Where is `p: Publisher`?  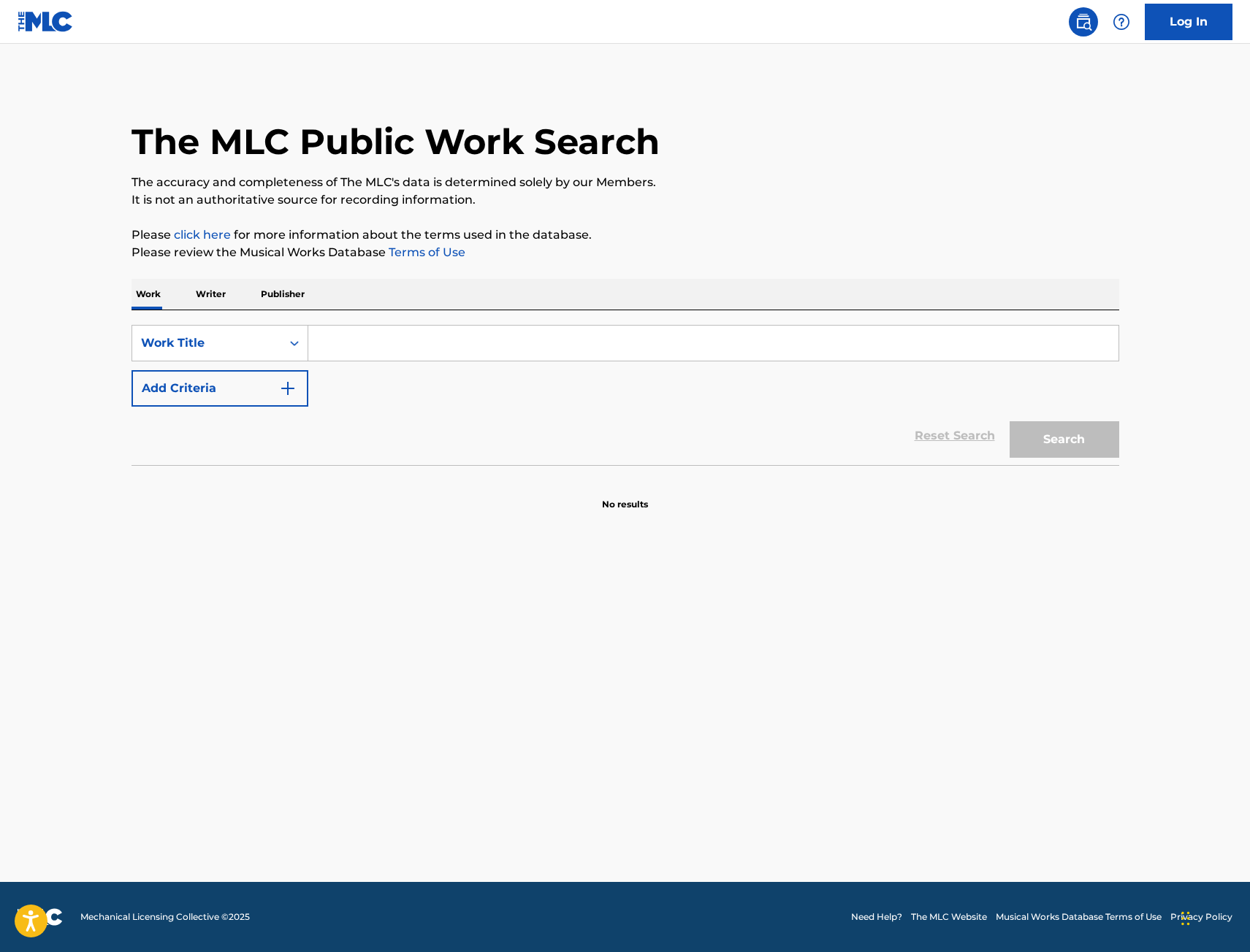
p: Publisher is located at coordinates (282, 295).